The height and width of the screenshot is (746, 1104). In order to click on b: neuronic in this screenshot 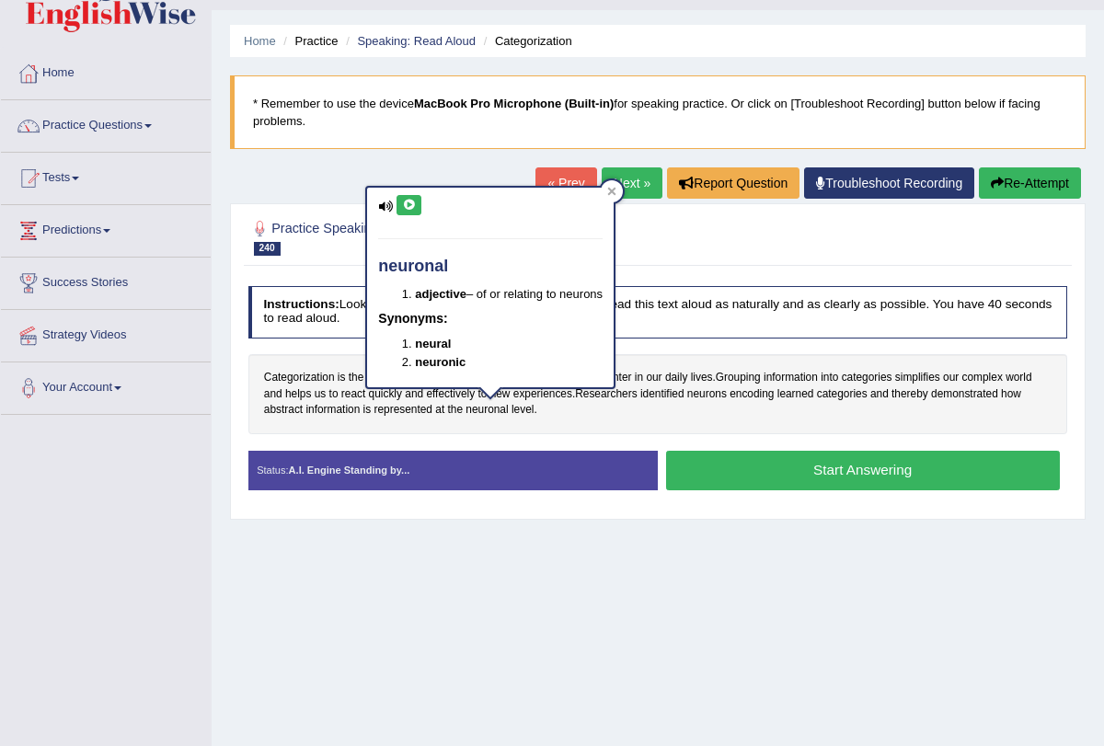, I will do `click(440, 362)`.